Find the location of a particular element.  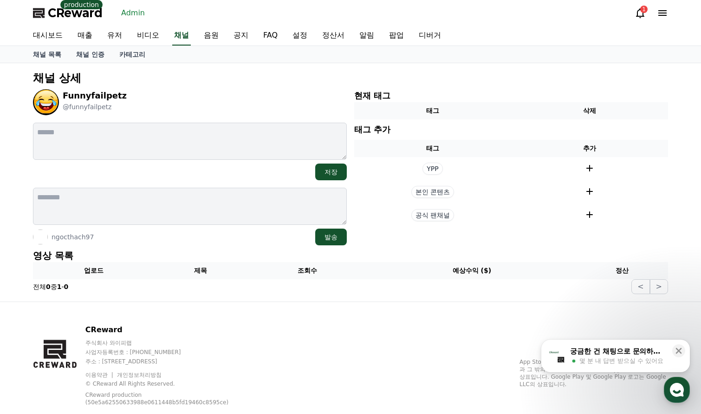

p: 전체 중 - is located at coordinates (51, 286).